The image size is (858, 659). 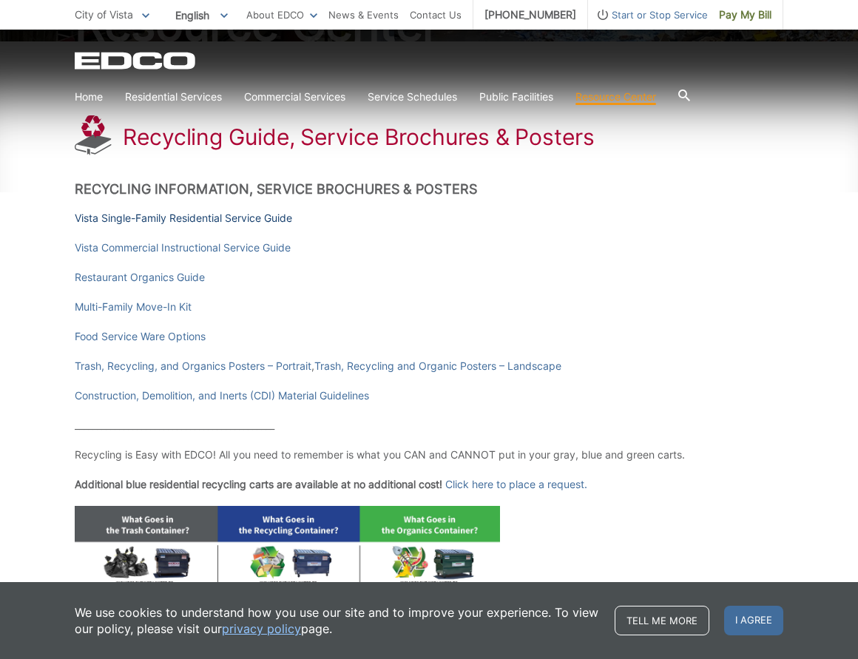 What do you see at coordinates (662, 620) in the screenshot?
I see `a: Tell me more` at bounding box center [662, 620].